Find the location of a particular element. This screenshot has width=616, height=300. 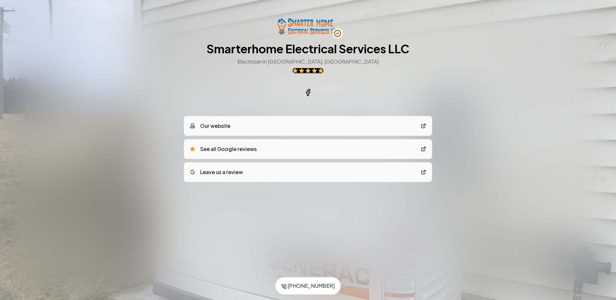

div: Our website is located at coordinates (210, 126).